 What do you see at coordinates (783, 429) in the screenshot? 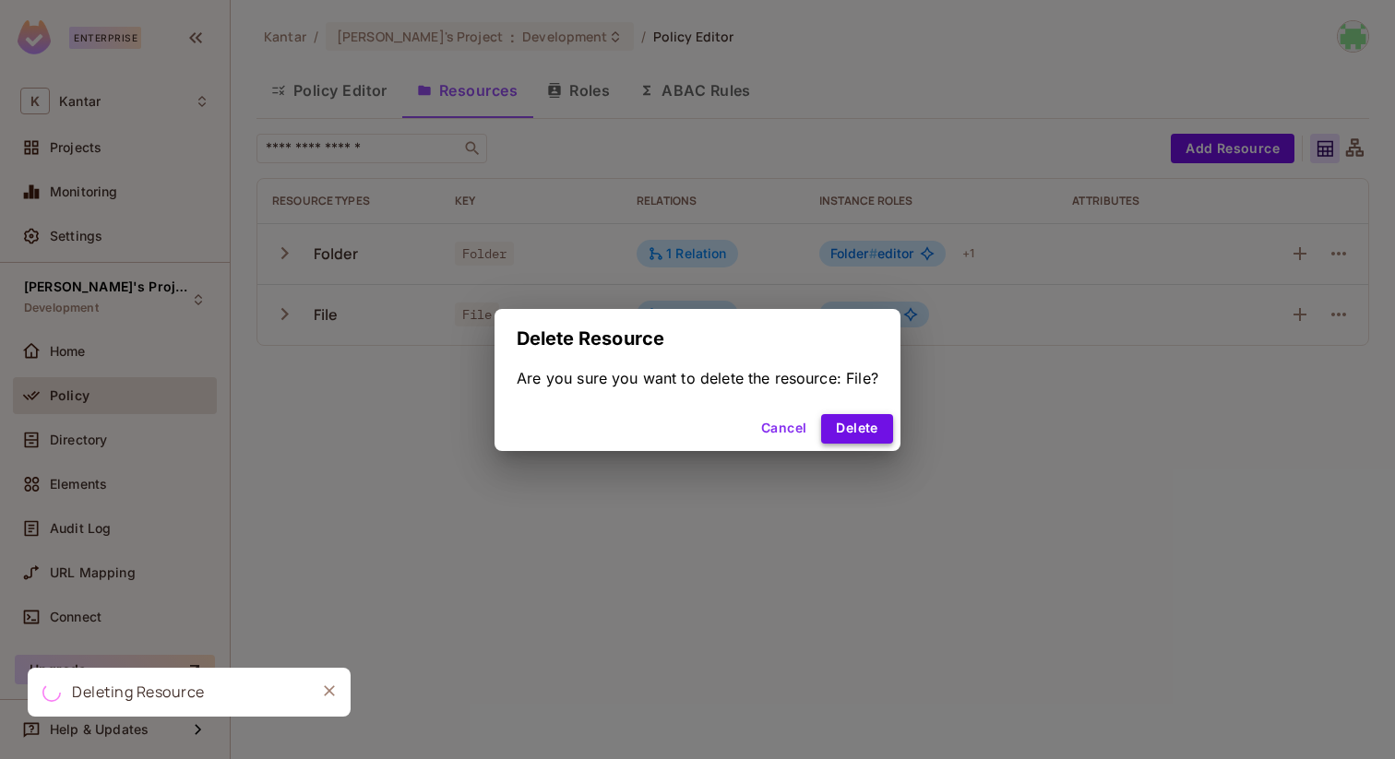
I see `button: Cancel` at bounding box center [783, 429].